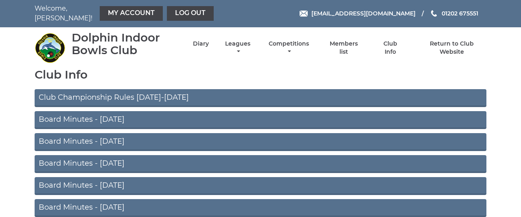 Image resolution: width=521 pixels, height=217 pixels. I want to click on a: Log out, so click(190, 13).